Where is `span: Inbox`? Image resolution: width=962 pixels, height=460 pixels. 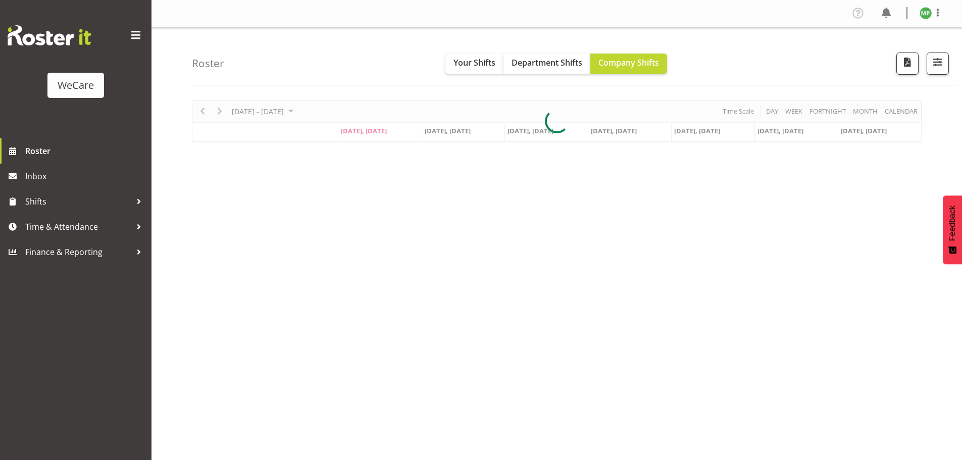 span: Inbox is located at coordinates (86, 176).